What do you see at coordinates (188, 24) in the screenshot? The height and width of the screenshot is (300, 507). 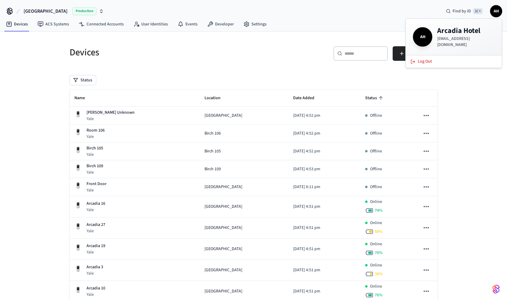 I see `a: Events` at bounding box center [188, 24].